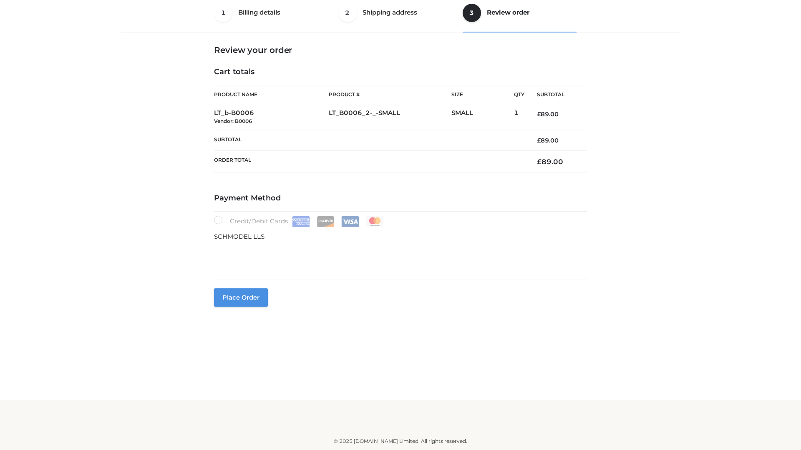  I want to click on th: Order Total, so click(369, 162).